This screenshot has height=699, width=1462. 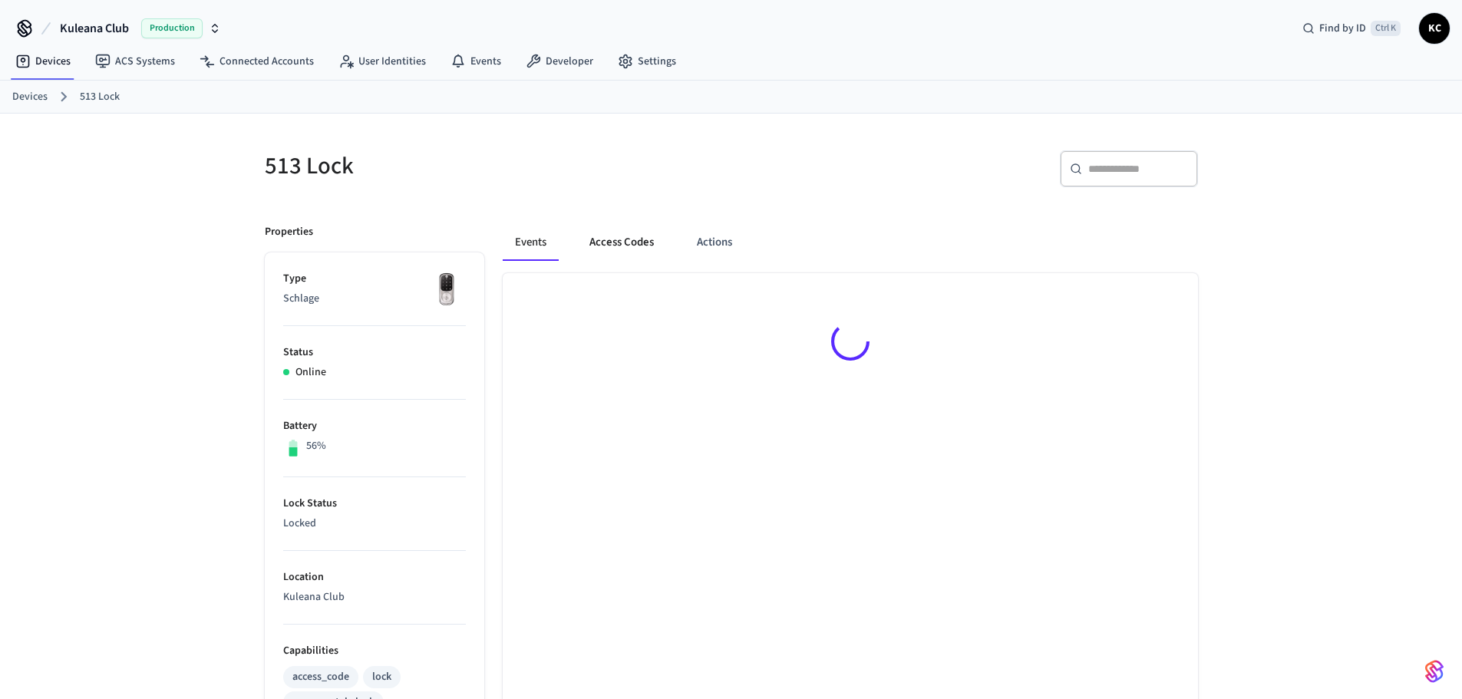 What do you see at coordinates (374, 597) in the screenshot?
I see `p: Kuleana Club` at bounding box center [374, 597].